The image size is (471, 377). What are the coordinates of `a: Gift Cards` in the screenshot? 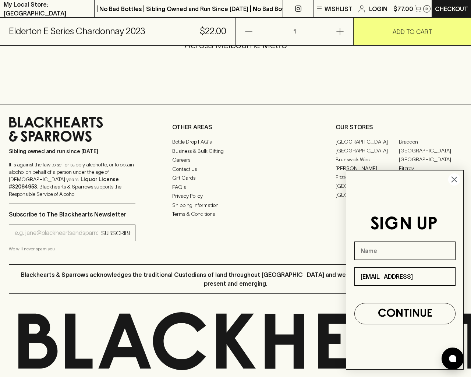 It's located at (236, 178).